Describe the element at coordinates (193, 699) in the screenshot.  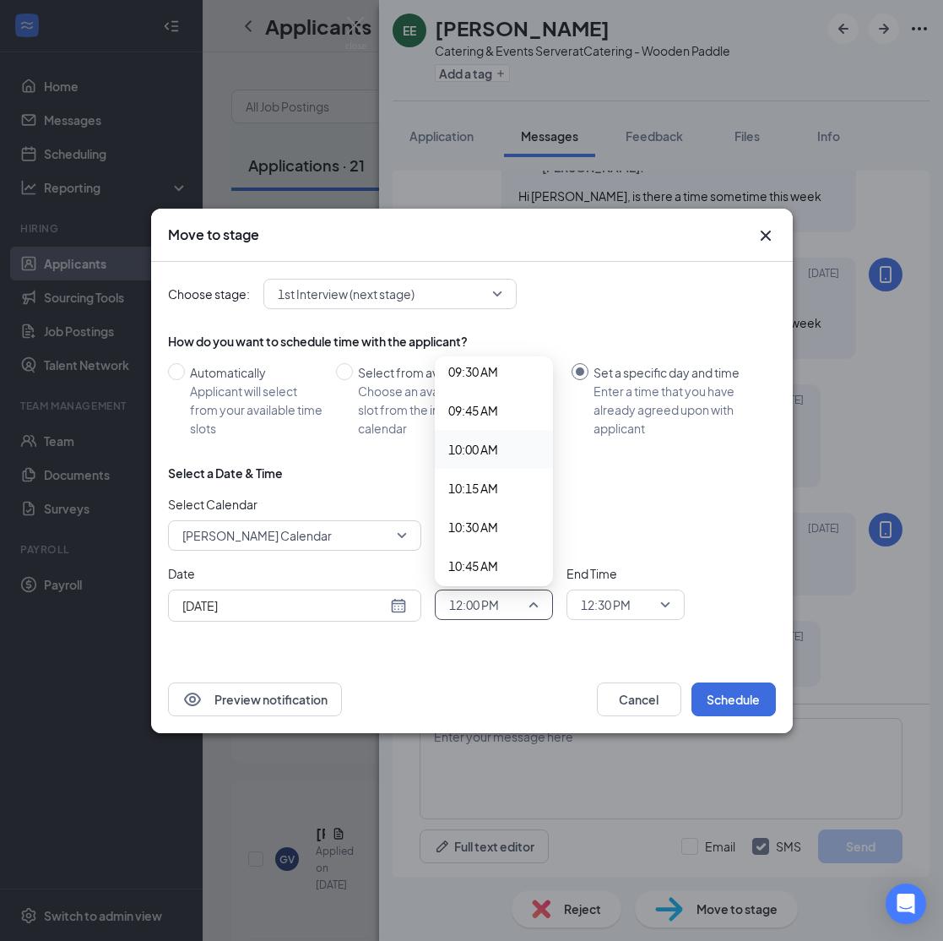
I see `svg: Eye` at that location.